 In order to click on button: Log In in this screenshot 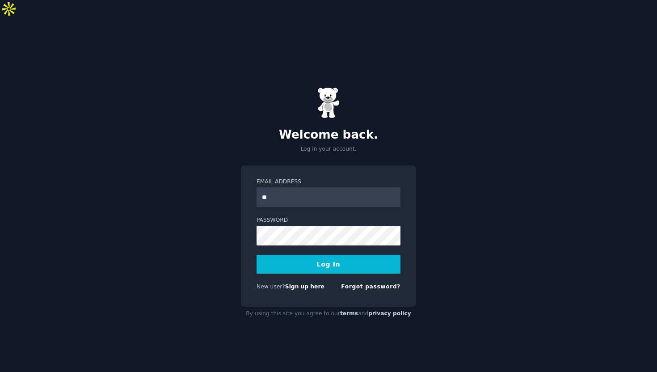, I will do `click(329, 264)`.